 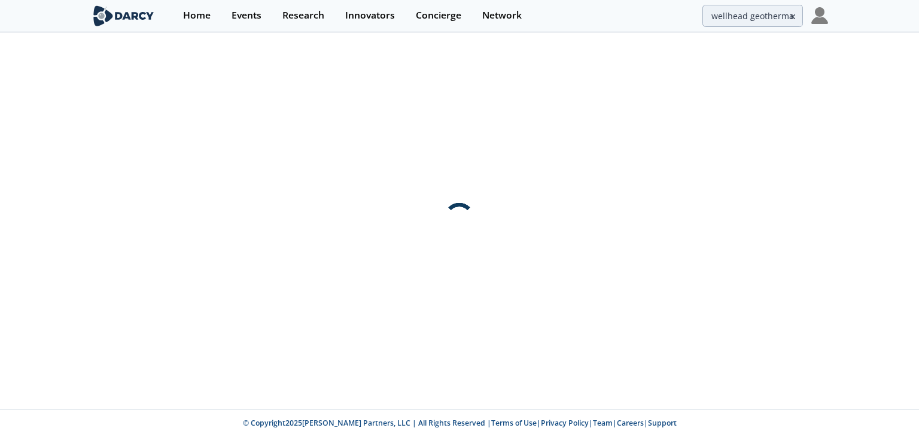 What do you see at coordinates (197, 16) in the screenshot?
I see `div: Home` at bounding box center [197, 16].